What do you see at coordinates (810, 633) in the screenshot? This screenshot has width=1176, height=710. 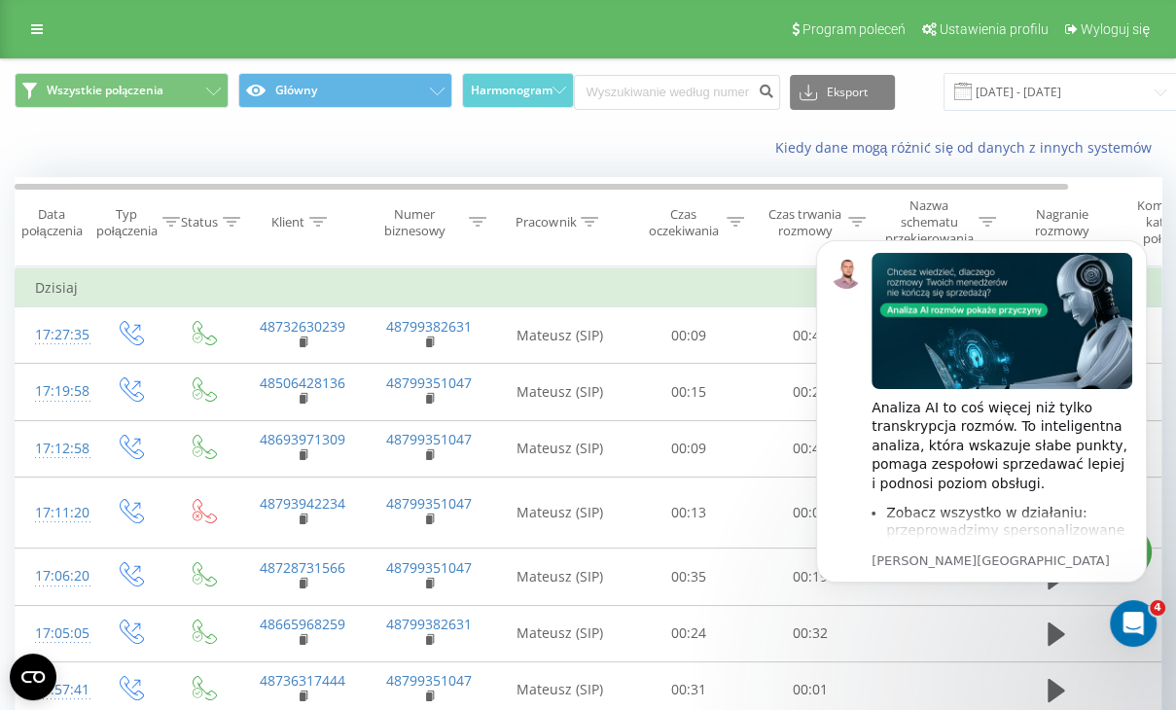 I see `td: 00:32` at bounding box center [810, 633].